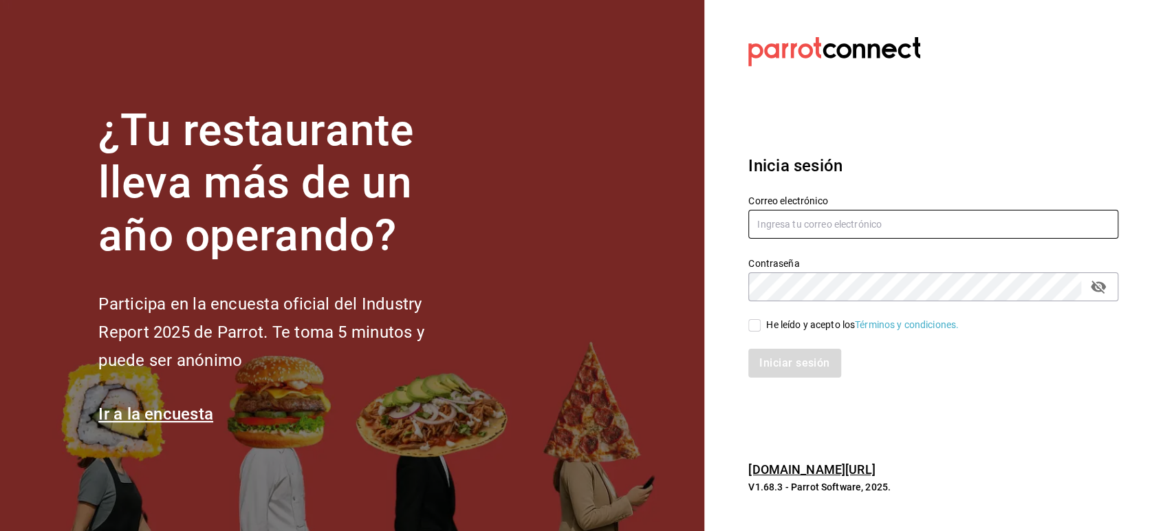 Image resolution: width=1174 pixels, height=531 pixels. Describe the element at coordinates (933, 200) in the screenshot. I see `label: Correo electrónico` at that location.